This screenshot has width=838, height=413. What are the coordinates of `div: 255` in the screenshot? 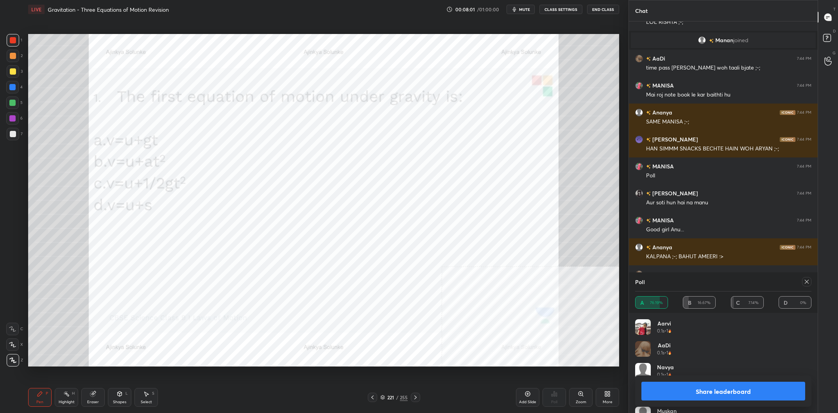 It's located at (404, 397).